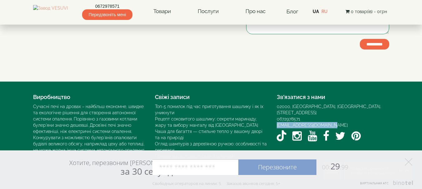 The width and height of the screenshot is (422, 189). Describe the element at coordinates (281, 136) in the screenshot. I see `a: TikTok VESUVI` at that location.